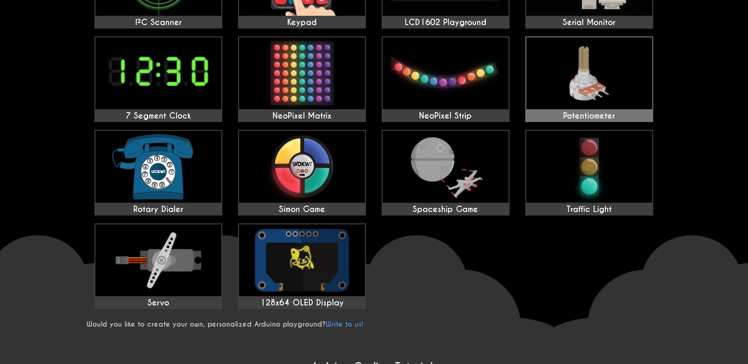  I want to click on img: NeoPixel Strip, so click(445, 73).